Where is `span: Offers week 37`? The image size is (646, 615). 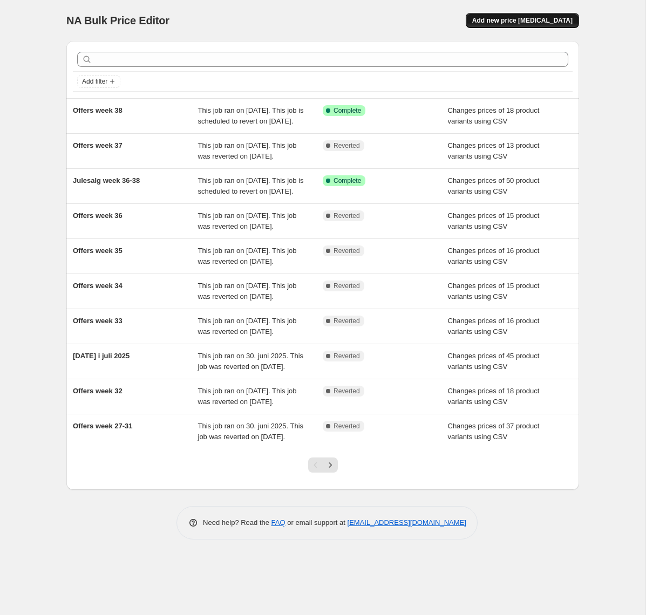
span: Offers week 37 is located at coordinates (98, 145).